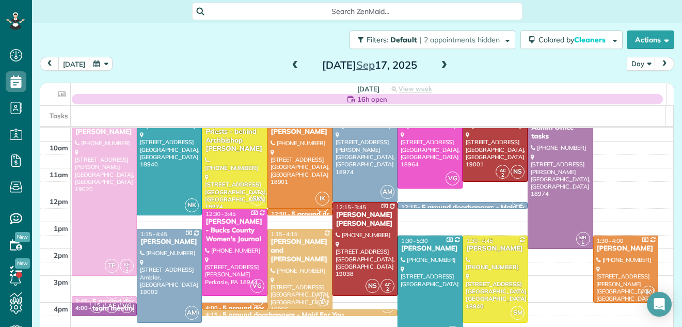 The height and width of the screenshot is (327, 682). What do you see at coordinates (610, 240) in the screenshot?
I see `span: 1:30 - 4:00` at bounding box center [610, 240].